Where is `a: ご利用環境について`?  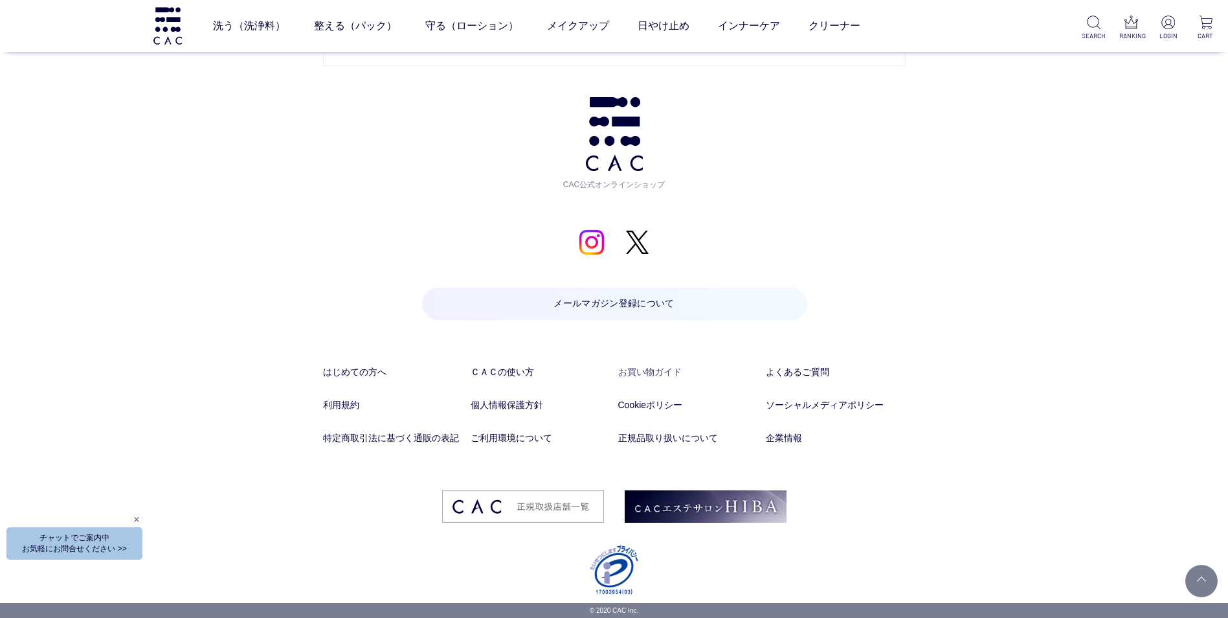
a: ご利用環境について is located at coordinates (541, 438).